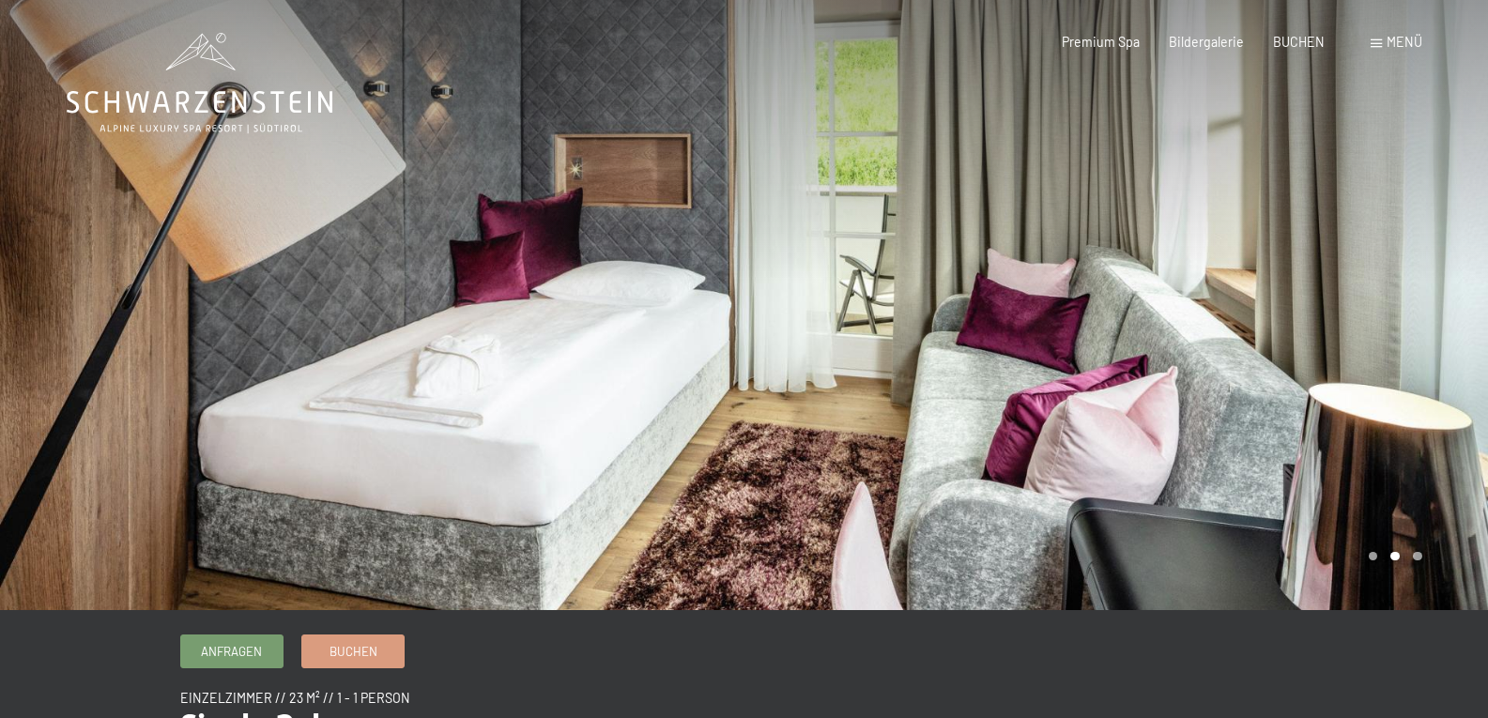 The height and width of the screenshot is (718, 1488). Describe the element at coordinates (353, 651) in the screenshot. I see `span: Buchen` at that location.